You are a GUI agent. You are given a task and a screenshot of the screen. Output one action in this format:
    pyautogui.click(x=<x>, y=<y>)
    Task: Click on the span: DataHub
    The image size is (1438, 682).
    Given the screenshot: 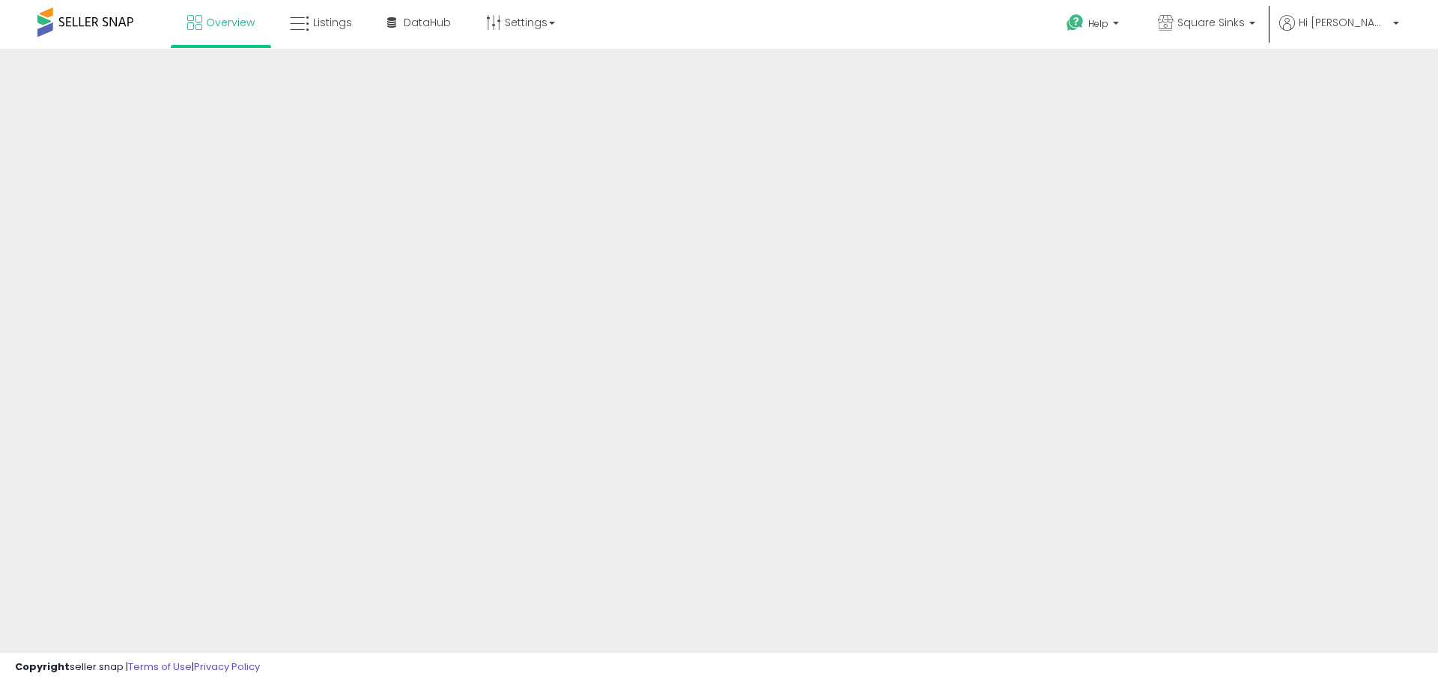 What is the action you would take?
    pyautogui.click(x=427, y=22)
    